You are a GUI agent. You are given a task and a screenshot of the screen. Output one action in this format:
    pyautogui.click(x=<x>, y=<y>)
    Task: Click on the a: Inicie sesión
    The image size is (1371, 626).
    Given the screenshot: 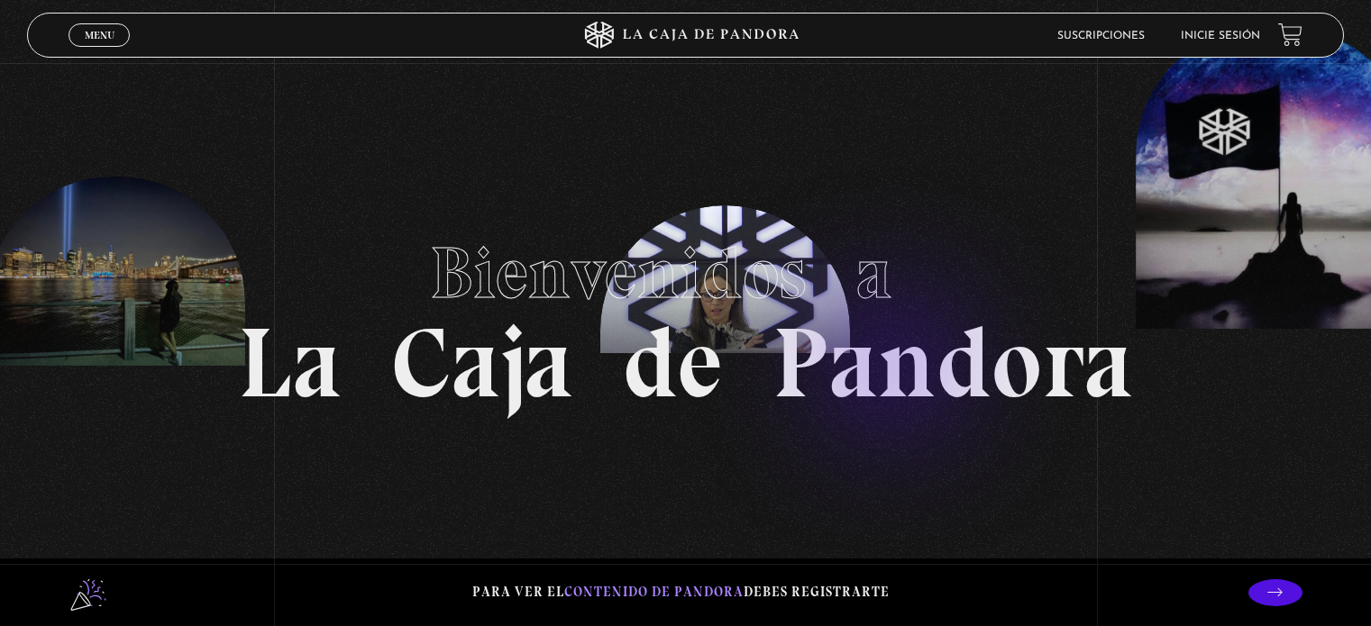 What is the action you would take?
    pyautogui.click(x=1220, y=36)
    